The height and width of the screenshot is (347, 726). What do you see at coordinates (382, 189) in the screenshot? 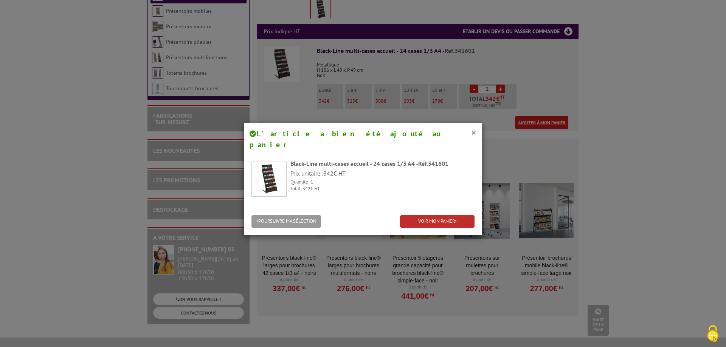
I see `p: Total : € HT` at bounding box center [382, 189].